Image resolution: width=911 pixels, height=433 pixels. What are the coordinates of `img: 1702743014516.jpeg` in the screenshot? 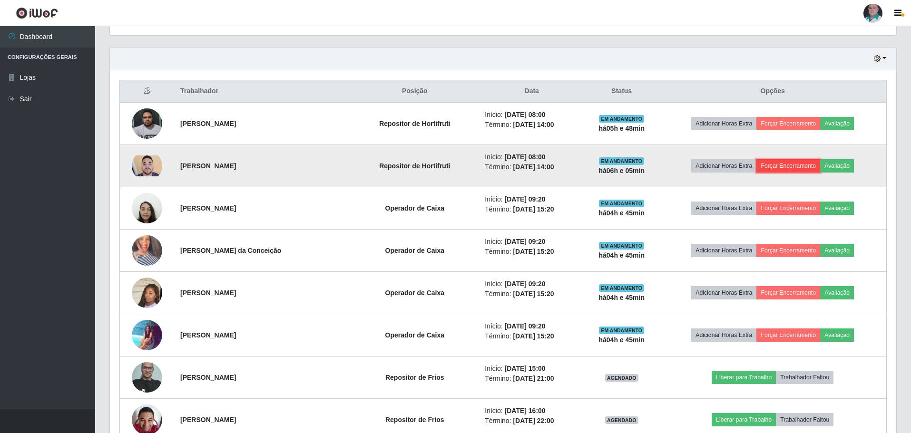 It's located at (147, 251).